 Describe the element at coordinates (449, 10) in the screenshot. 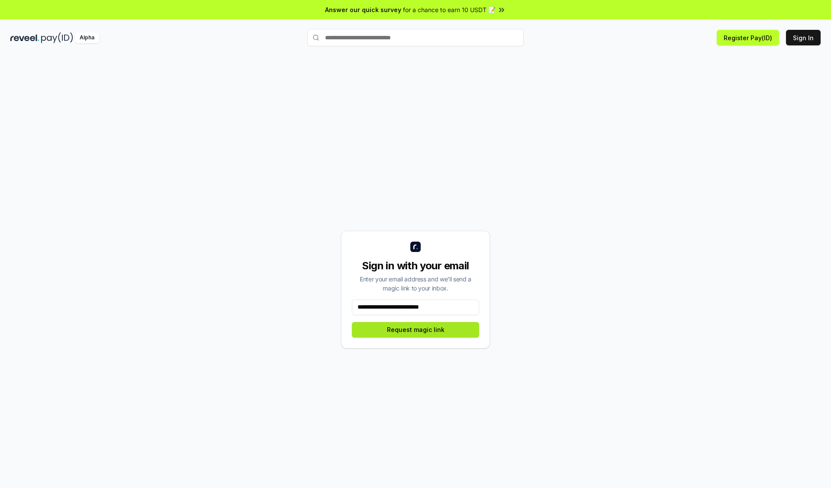

I see `span: for a chance to earn 10 USDT 📝` at that location.